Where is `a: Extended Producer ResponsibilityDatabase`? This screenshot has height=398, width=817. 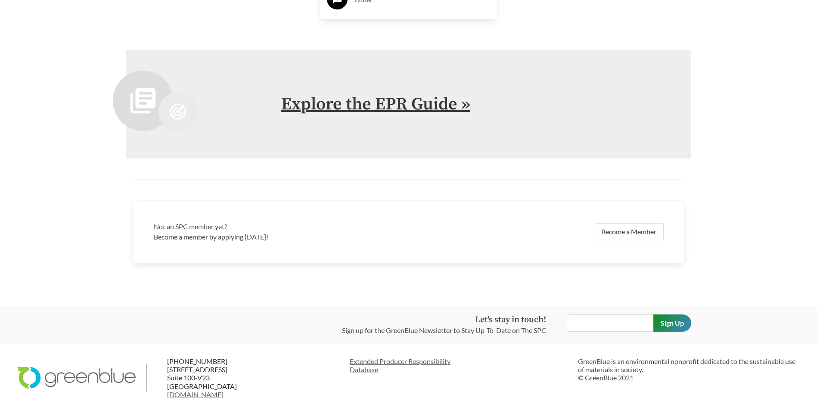 a: Extended Producer ResponsibilityDatabase is located at coordinates (460, 365).